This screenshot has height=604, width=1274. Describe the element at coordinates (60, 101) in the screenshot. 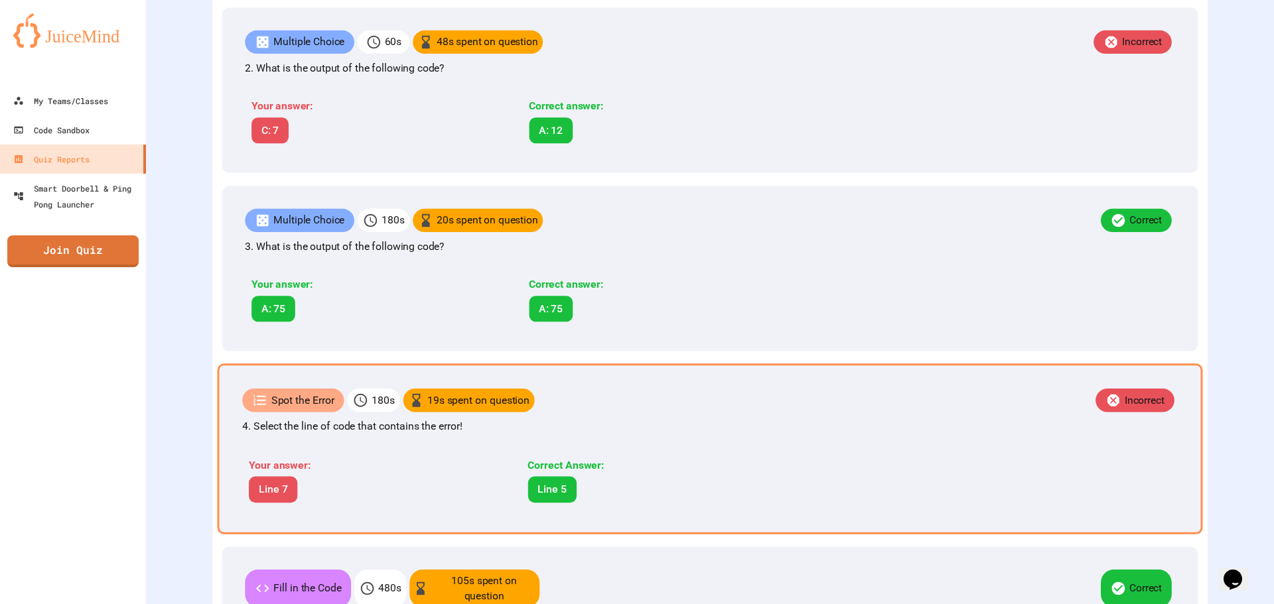

I see `div: My Teams/Classes` at that location.